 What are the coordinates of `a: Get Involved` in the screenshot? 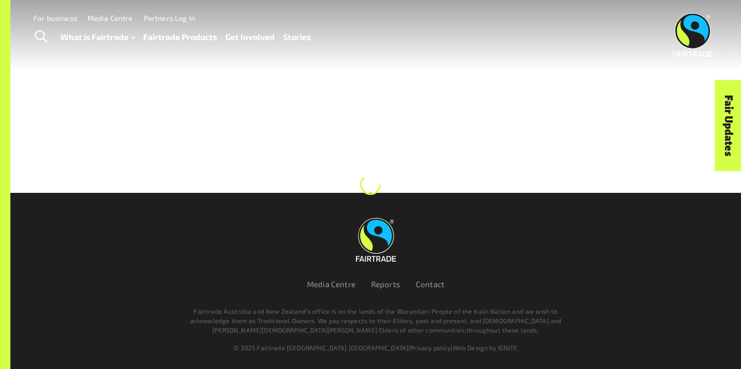 It's located at (250, 37).